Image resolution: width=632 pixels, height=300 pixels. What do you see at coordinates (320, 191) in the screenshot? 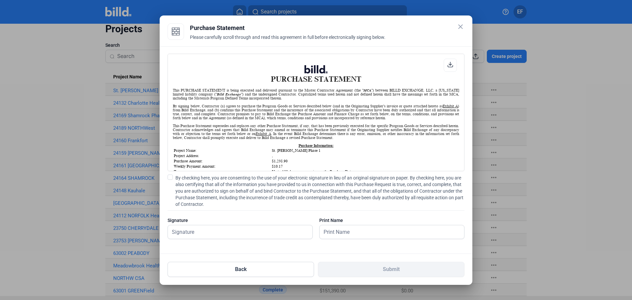
I see `span: By checking here, you are consenting to the use of your electronic signature in lieu of an origin...` at bounding box center [320, 191].